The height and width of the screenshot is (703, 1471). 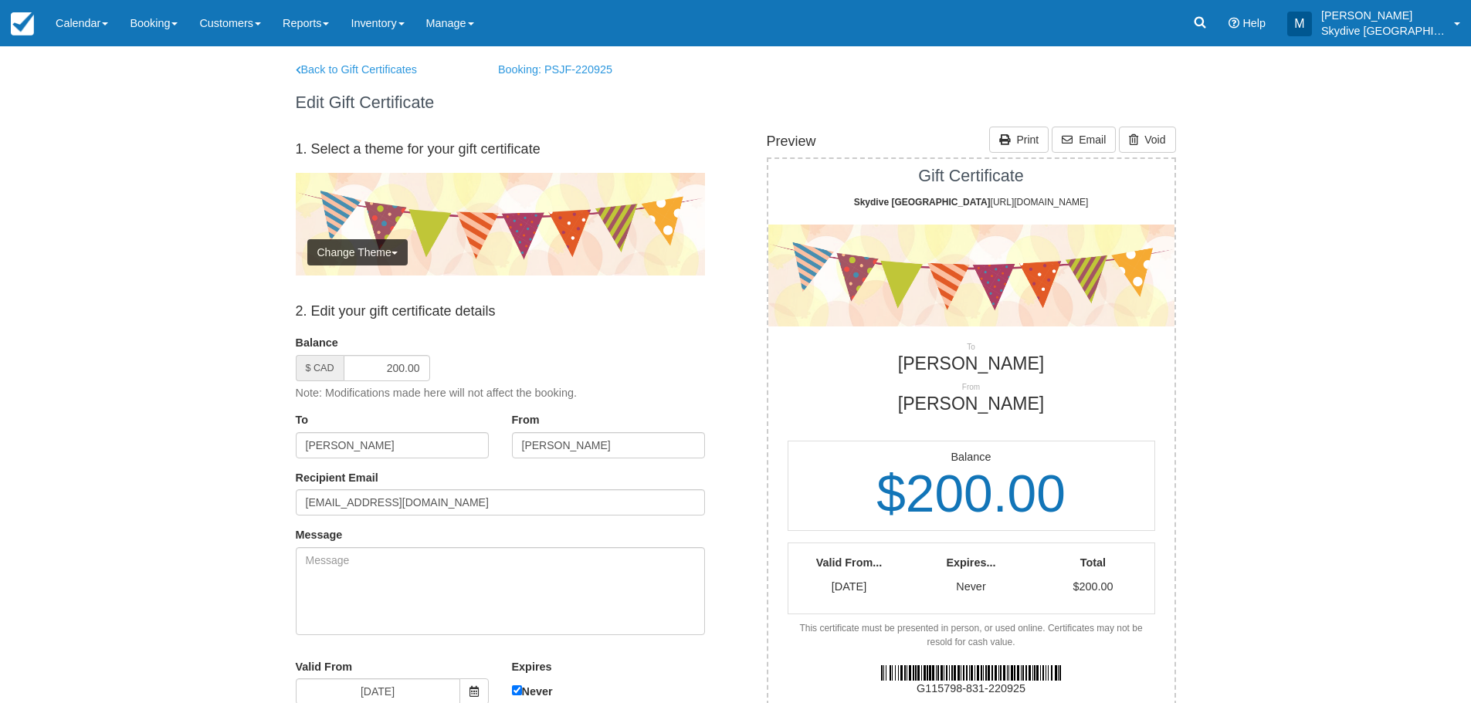 What do you see at coordinates (498, 103) in the screenshot?
I see `h1: Edit Gift Certificate` at bounding box center [498, 103].